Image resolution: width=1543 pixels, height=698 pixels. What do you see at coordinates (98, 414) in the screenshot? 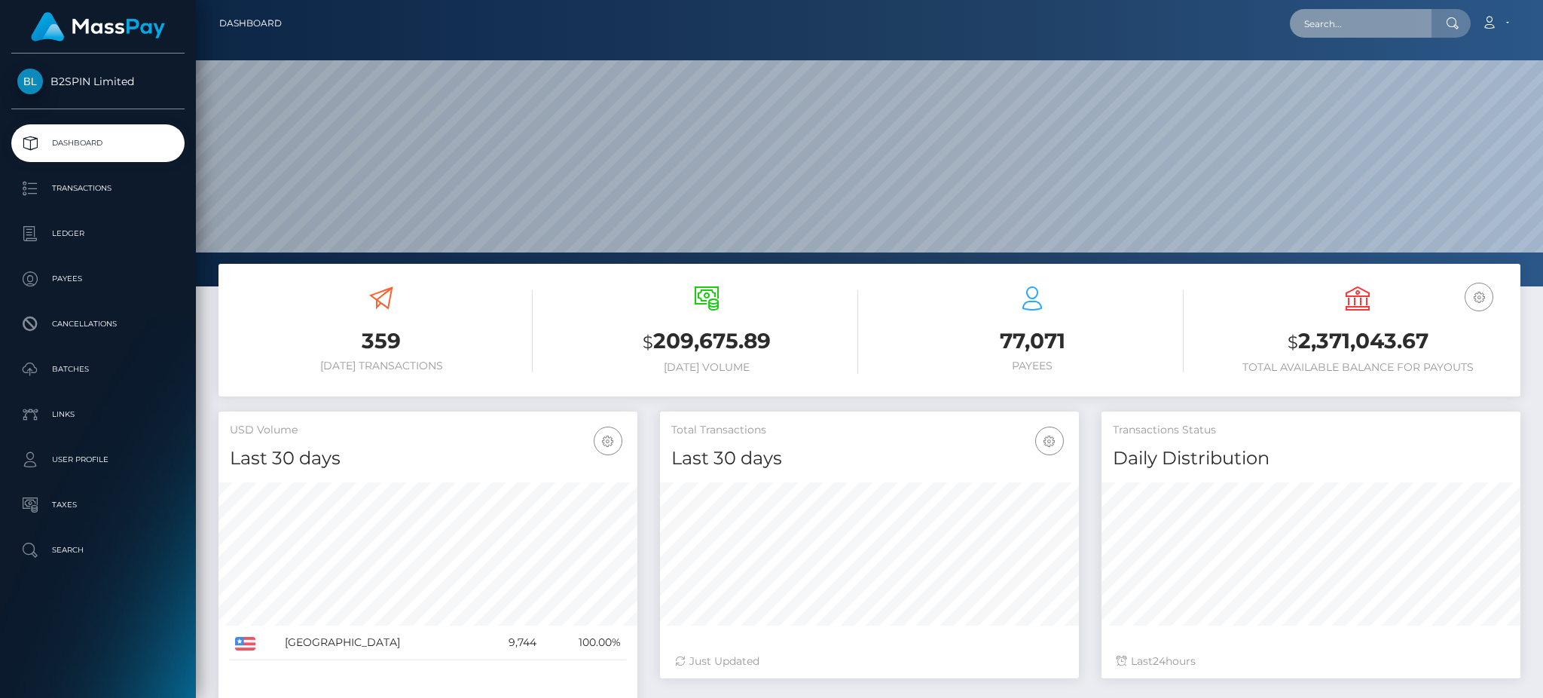
I see `p: Links` at bounding box center [98, 414].